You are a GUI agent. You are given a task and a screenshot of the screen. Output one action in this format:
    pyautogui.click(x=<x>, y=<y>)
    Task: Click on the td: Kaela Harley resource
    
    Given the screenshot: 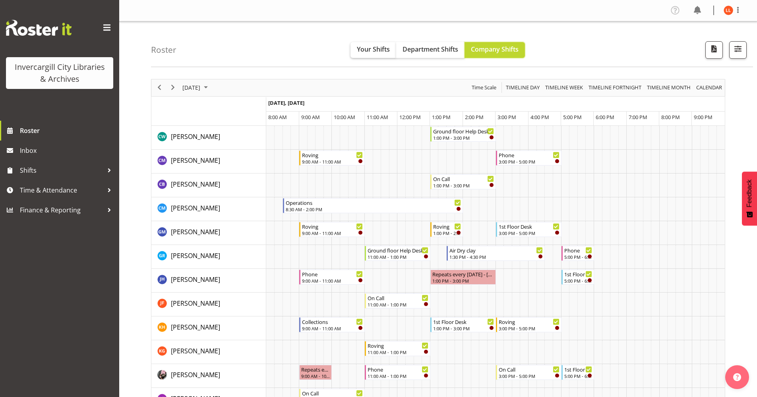 What is the action you would take?
    pyautogui.click(x=209, y=329)
    